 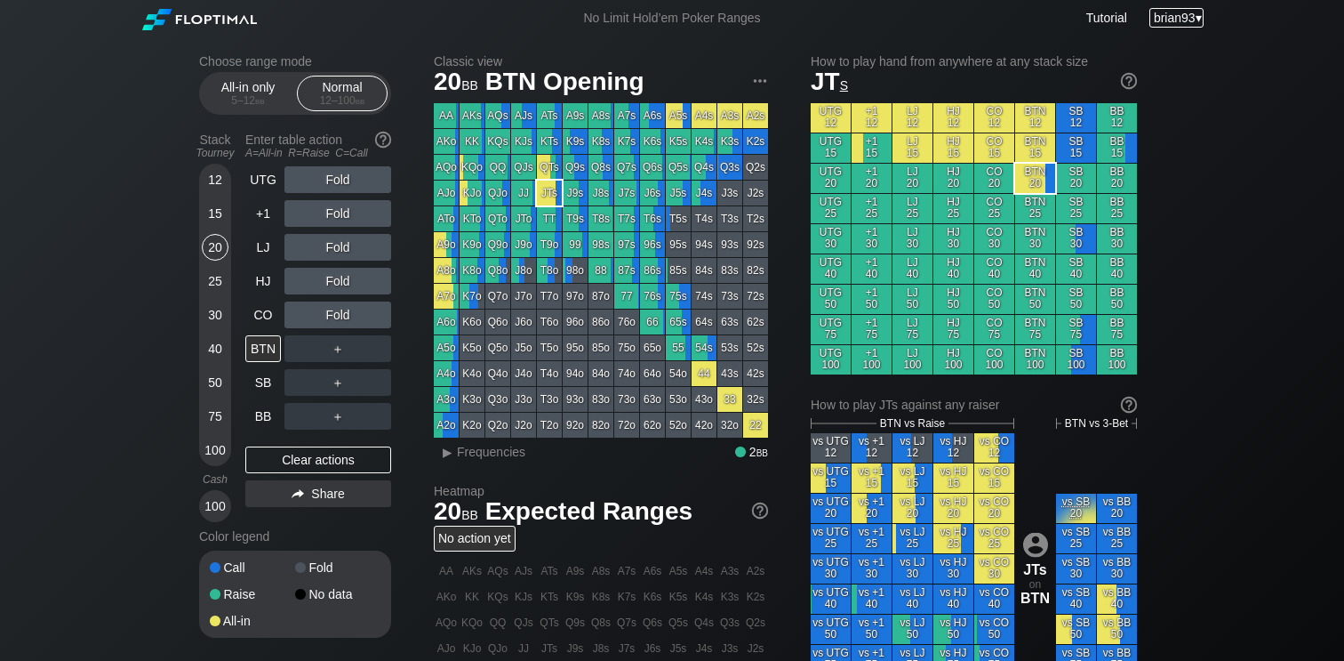 I want to click on div: BTN 15, so click(x=1035, y=148).